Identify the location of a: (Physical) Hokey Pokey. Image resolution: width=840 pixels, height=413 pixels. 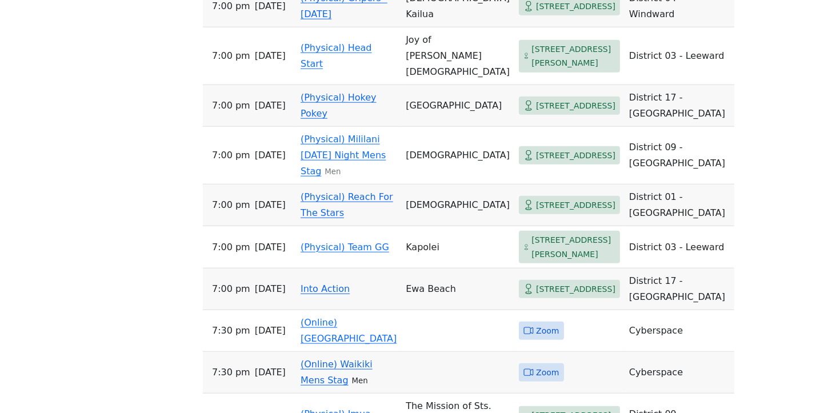
(338, 105).